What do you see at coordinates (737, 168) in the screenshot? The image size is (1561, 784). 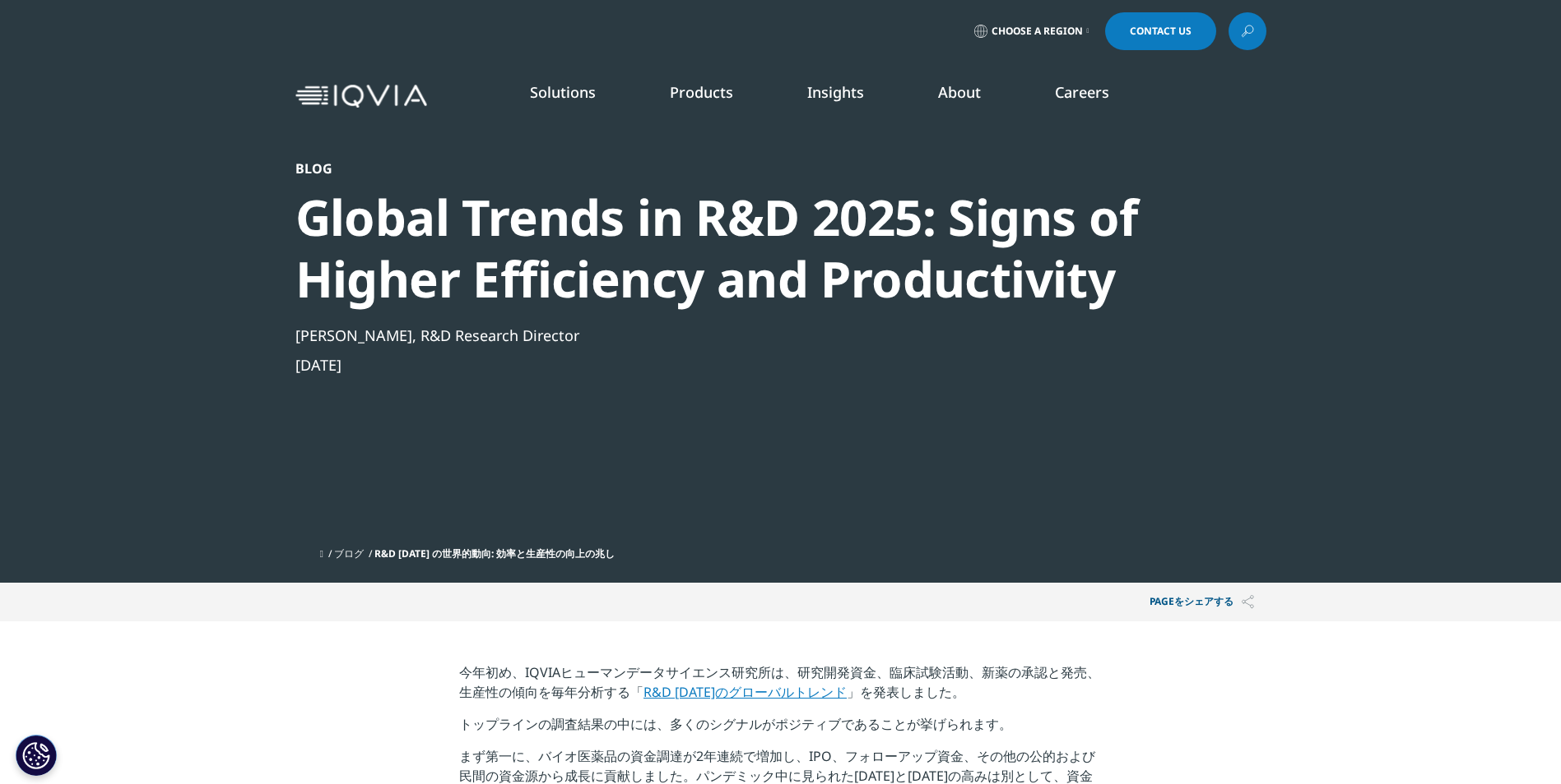 I see `div: Blog` at bounding box center [737, 168].